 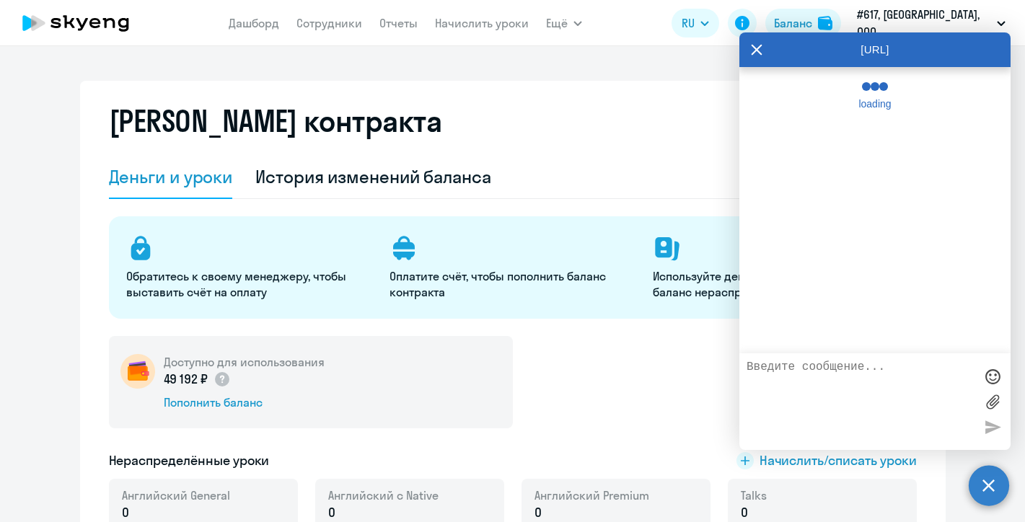 I want to click on div: Баланс, so click(x=793, y=23).